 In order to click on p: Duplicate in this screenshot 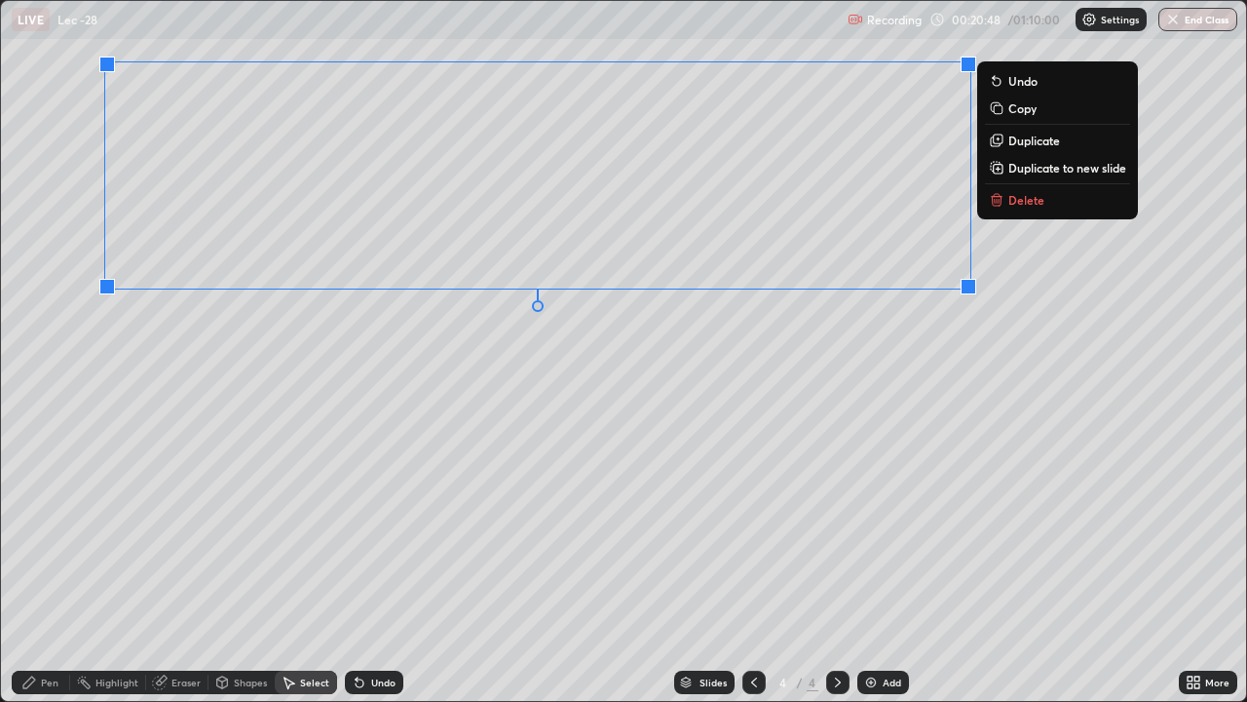, I will do `click(1034, 140)`.